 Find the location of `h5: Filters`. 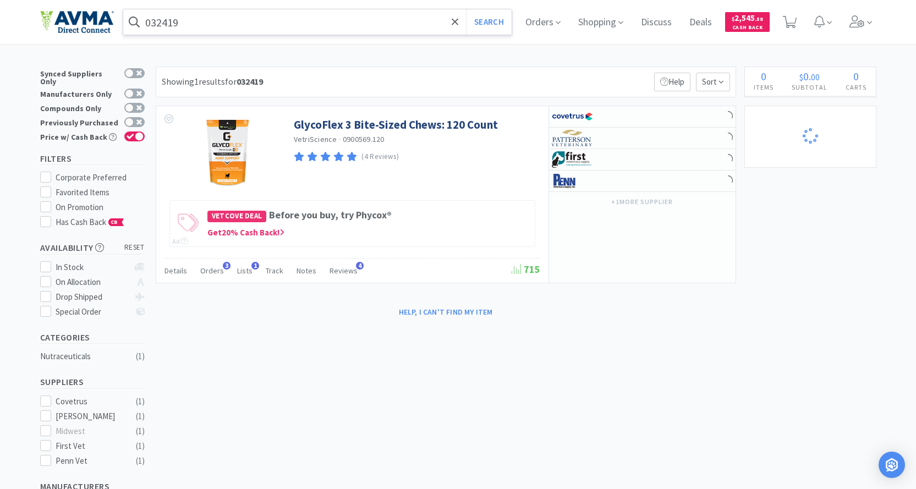

h5: Filters is located at coordinates (92, 158).